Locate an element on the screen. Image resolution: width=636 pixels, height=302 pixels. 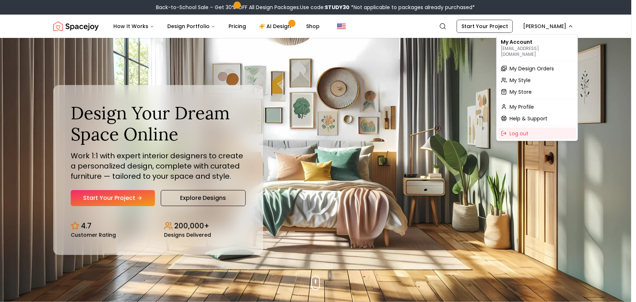
div: My Account is located at coordinates (537, 48).